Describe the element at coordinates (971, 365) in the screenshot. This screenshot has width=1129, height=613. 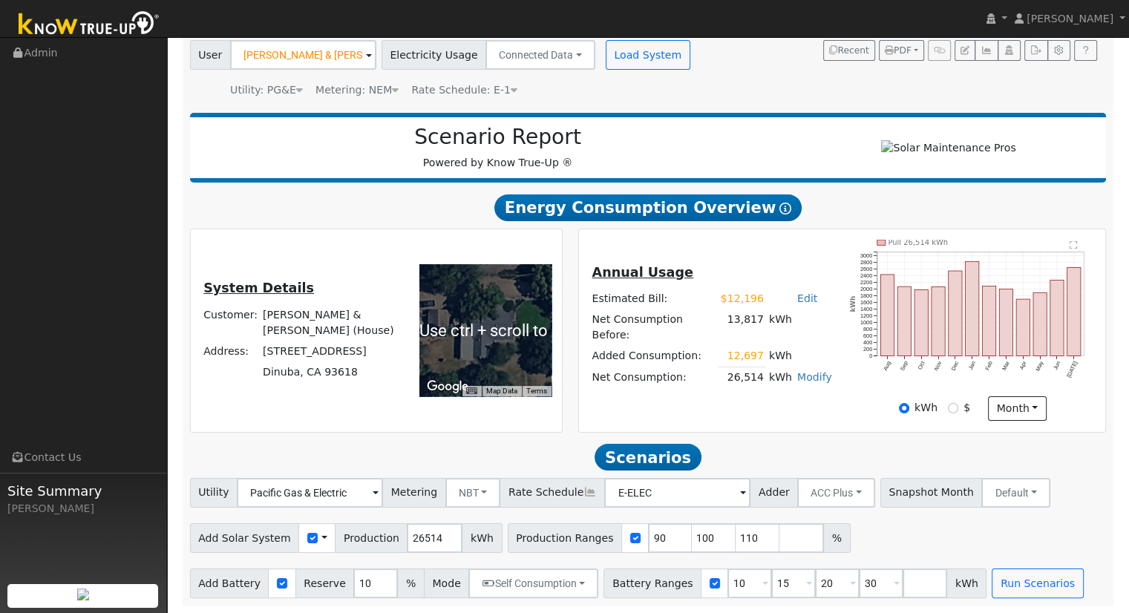
I see `text: Jan` at that location.